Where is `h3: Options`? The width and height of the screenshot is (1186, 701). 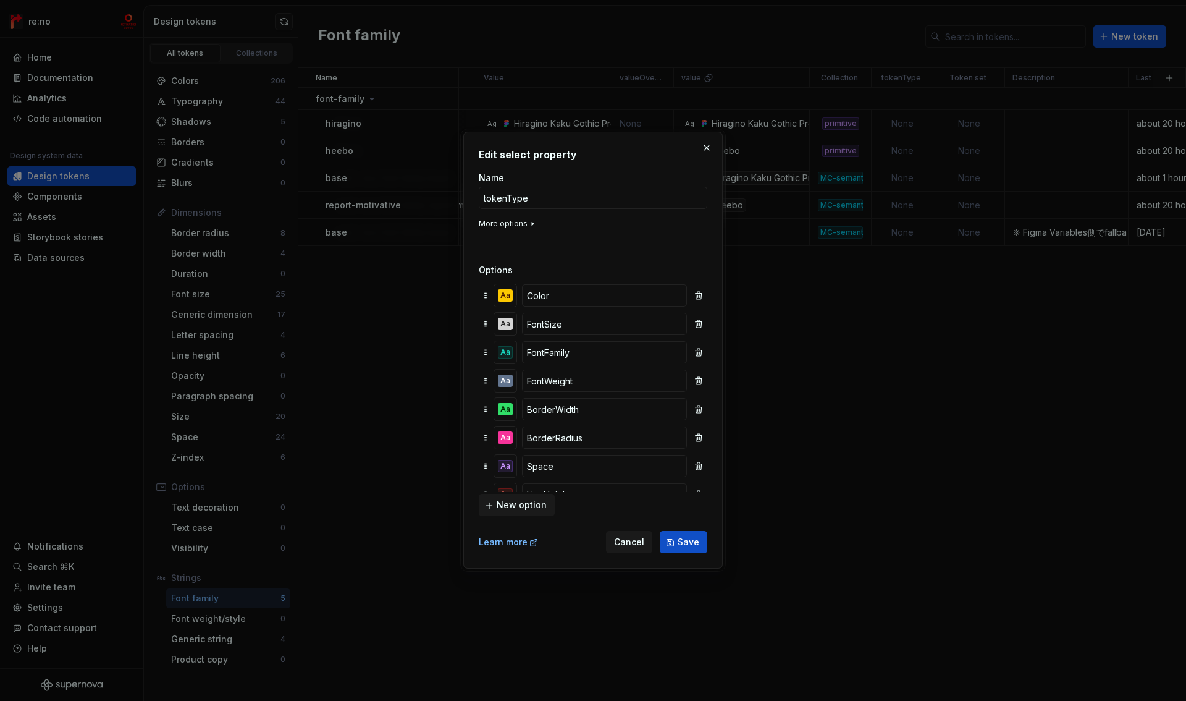
h3: Options is located at coordinates (593, 270).